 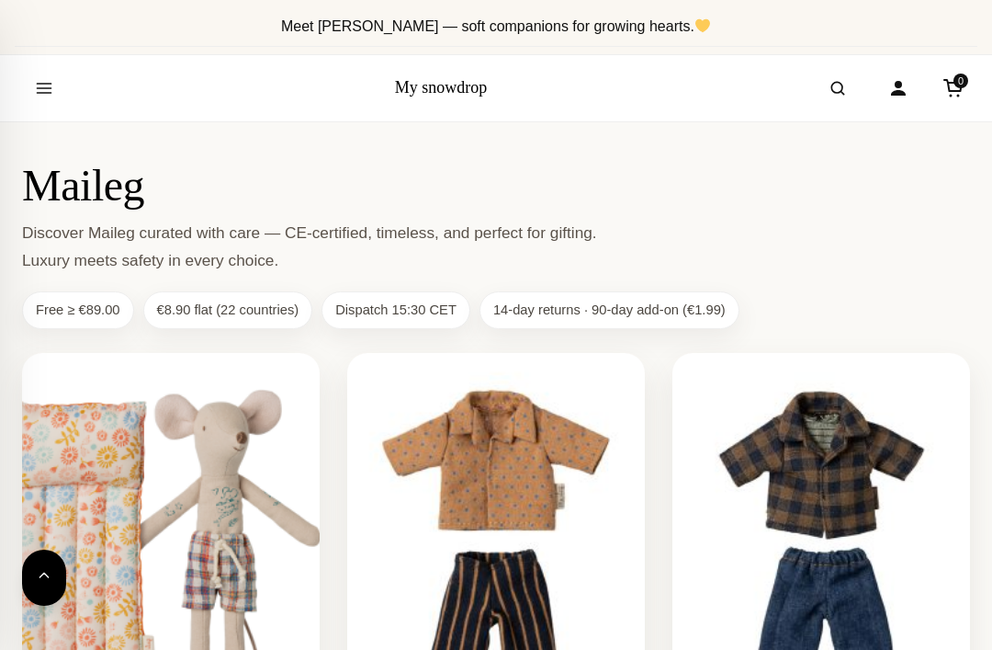 What do you see at coordinates (78, 311) in the screenshot?
I see `span: Free ≥ €89.00` at bounding box center [78, 311].